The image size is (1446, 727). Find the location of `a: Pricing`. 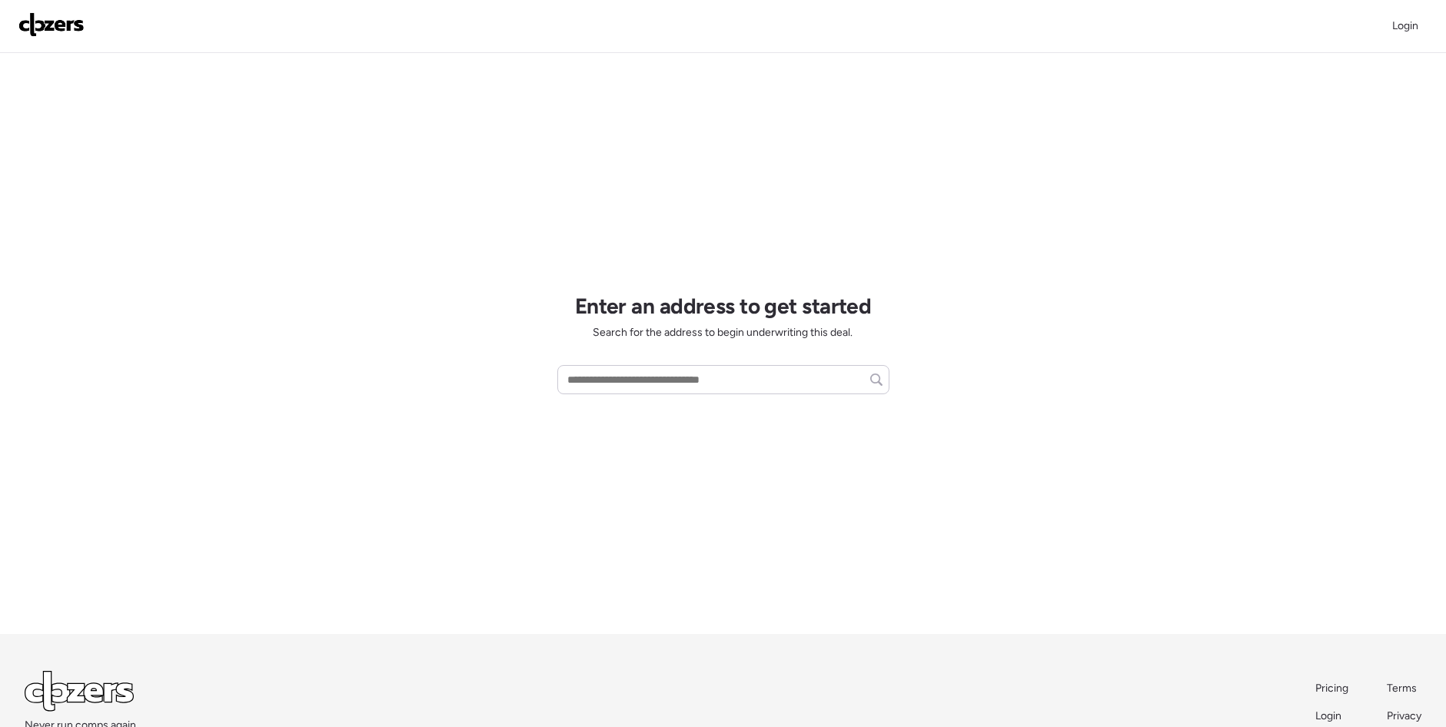

a: Pricing is located at coordinates (1332, 689).